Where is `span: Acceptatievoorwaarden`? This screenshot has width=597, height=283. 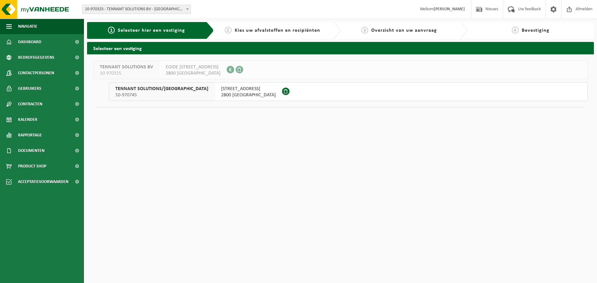 span: Acceptatievoorwaarden is located at coordinates (43, 182).